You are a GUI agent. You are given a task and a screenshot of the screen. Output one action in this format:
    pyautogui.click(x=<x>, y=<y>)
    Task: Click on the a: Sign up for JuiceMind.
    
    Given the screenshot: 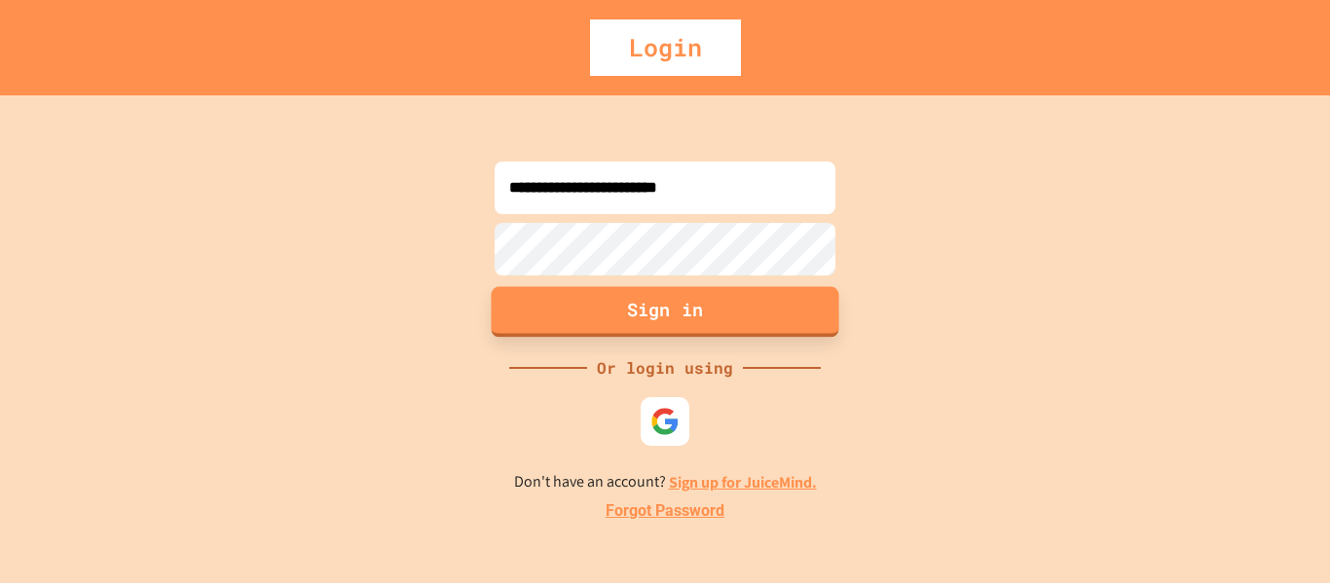 What is the action you would take?
    pyautogui.click(x=743, y=482)
    